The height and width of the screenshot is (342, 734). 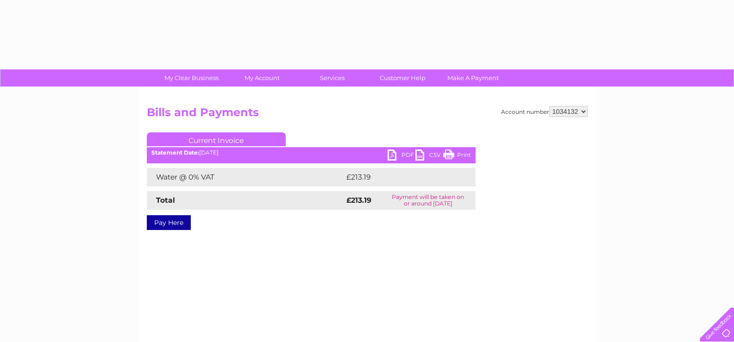 What do you see at coordinates (544, 112) in the screenshot?
I see `div: Account number` at bounding box center [544, 112].